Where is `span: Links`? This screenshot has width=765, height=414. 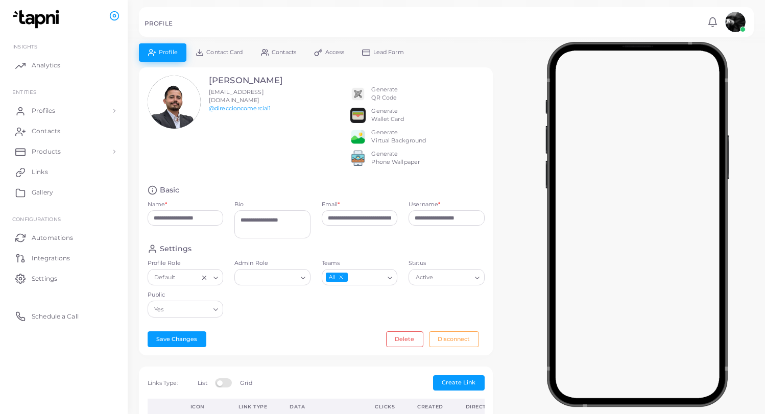 span: Links is located at coordinates (40, 172).